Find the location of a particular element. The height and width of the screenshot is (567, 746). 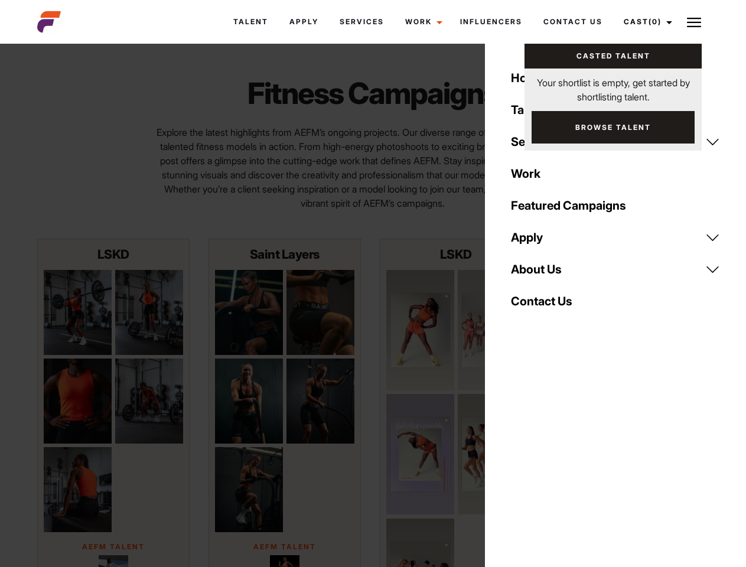

img: Burger icon is located at coordinates (694, 22).